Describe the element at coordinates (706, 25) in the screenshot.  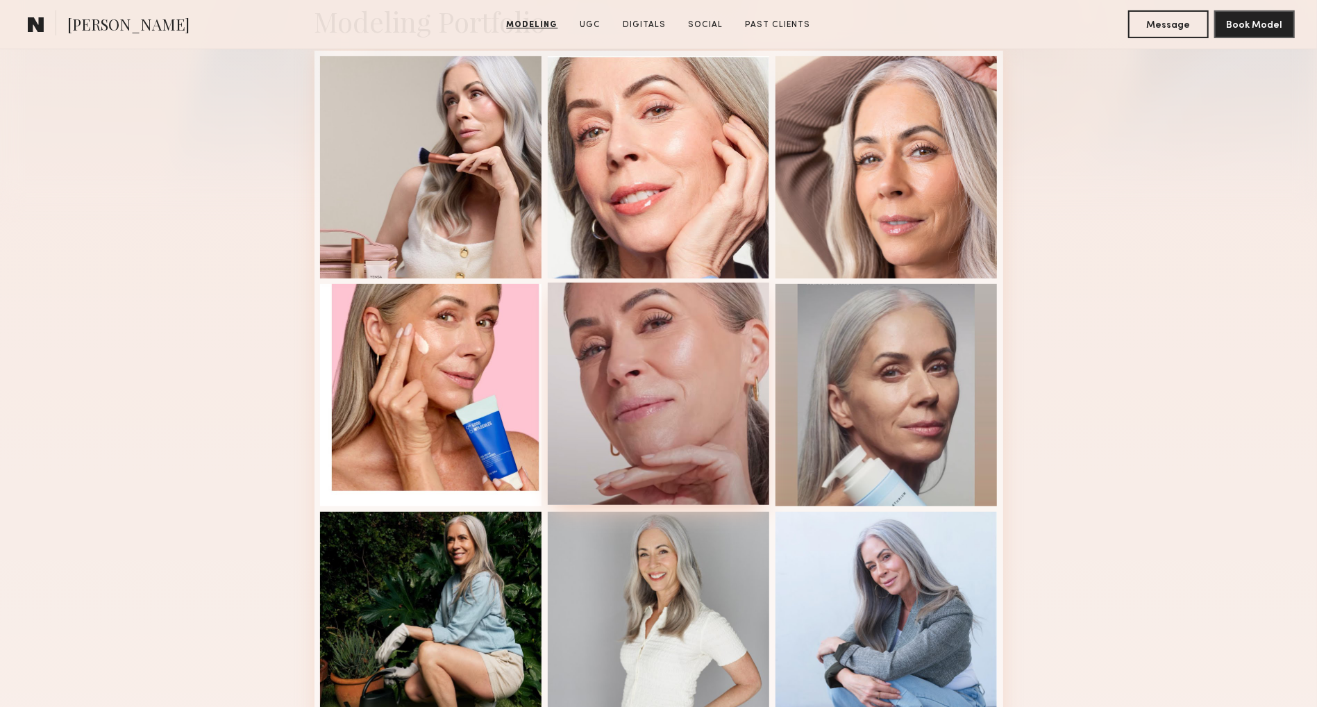
I see `a: Social` at that location.